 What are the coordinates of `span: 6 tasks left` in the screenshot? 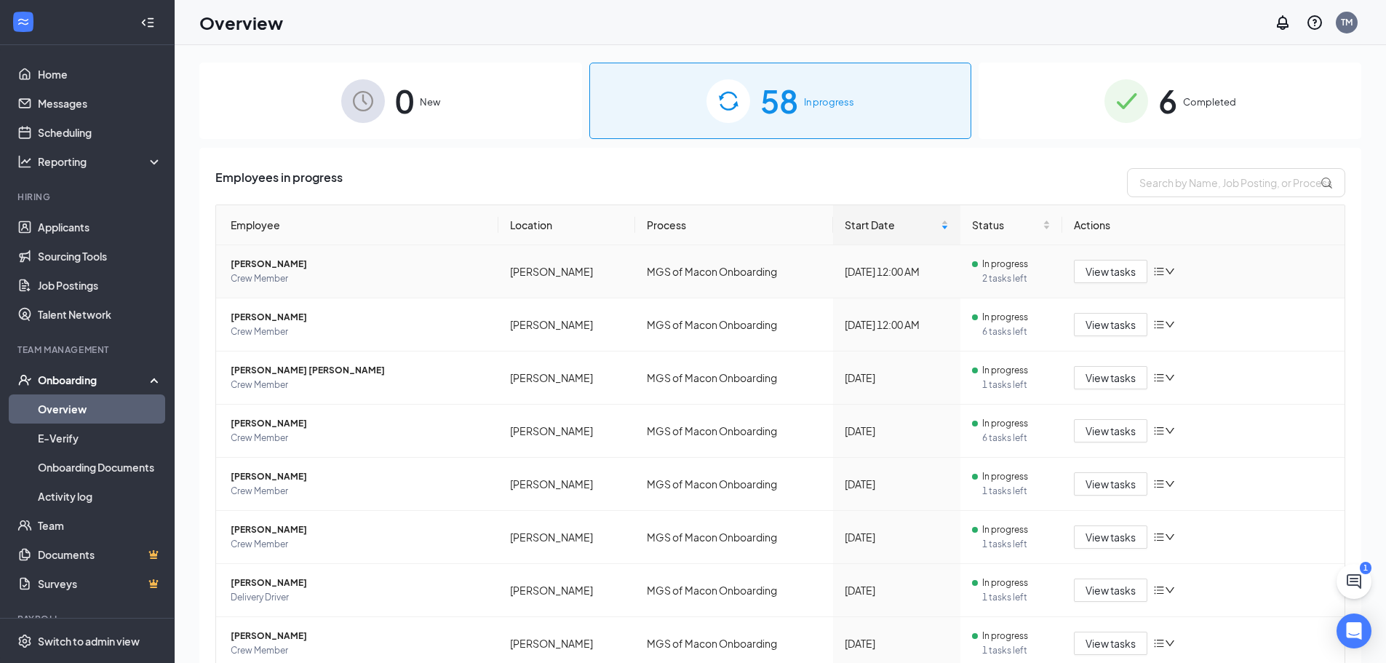 It's located at (1016, 438).